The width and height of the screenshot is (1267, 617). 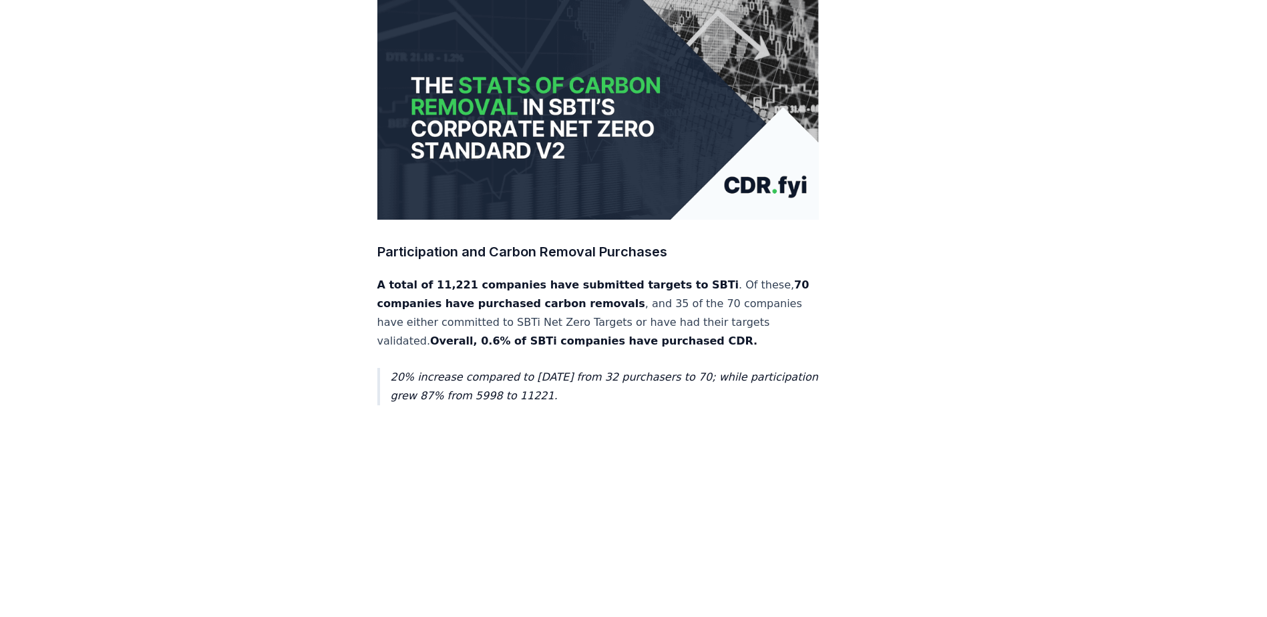 I want to click on h3: Participation and Carbon Removal Purchases, so click(x=599, y=252).